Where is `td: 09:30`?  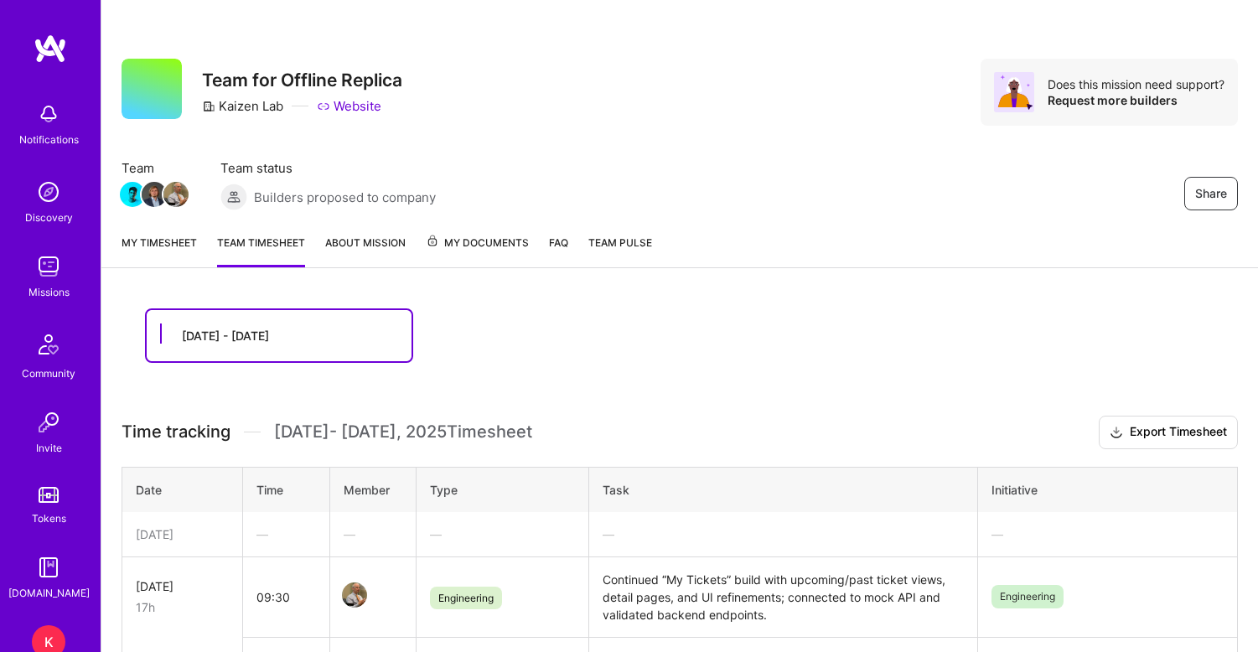
td: 09:30 is located at coordinates (286, 597).